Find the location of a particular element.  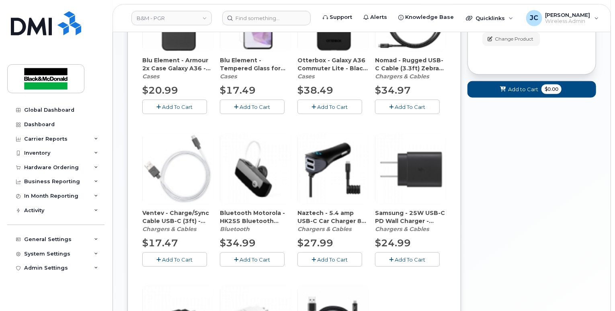

span: Add to Cart is located at coordinates (523, 89).